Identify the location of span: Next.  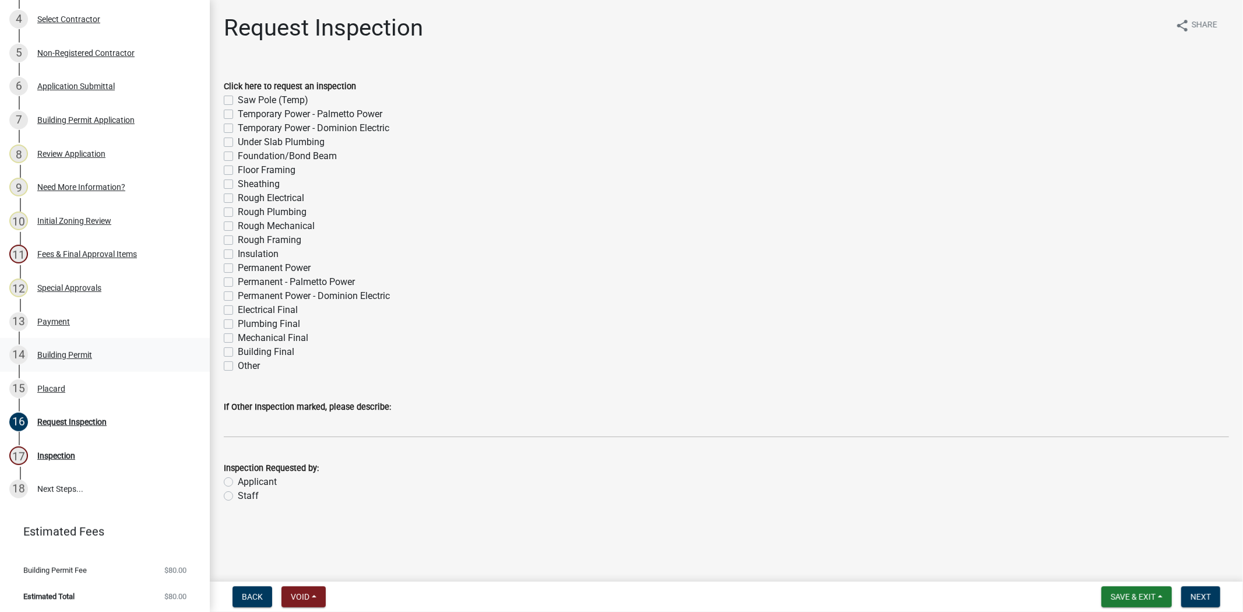
(1201, 597).